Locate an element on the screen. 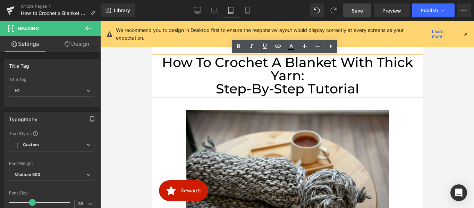  span: How to Crochet a Blanket with Thick Yarn: Step-by-Step Tutorial is located at coordinates (54, 13).